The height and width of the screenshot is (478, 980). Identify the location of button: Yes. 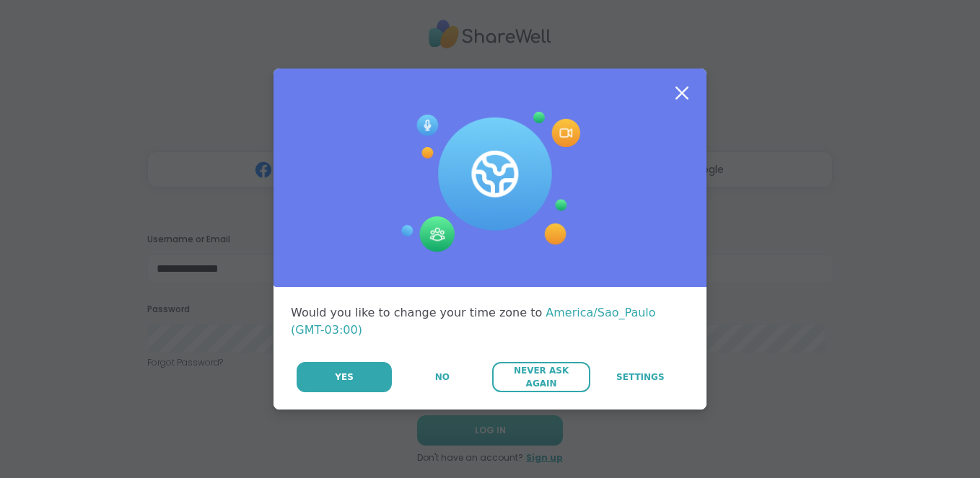
(344, 377).